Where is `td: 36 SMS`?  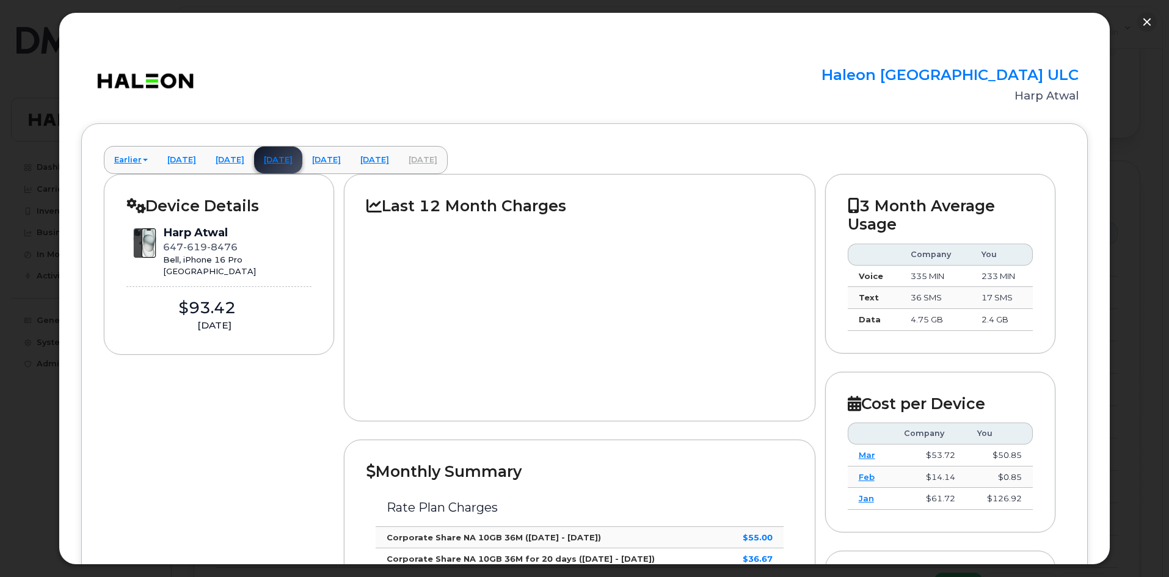 td: 36 SMS is located at coordinates (935, 298).